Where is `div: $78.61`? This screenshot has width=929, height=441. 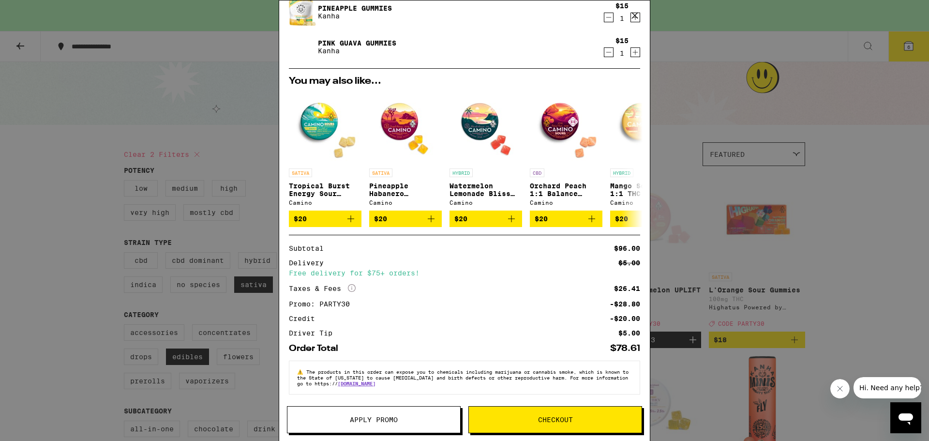 div: $78.61 is located at coordinates (625, 348).